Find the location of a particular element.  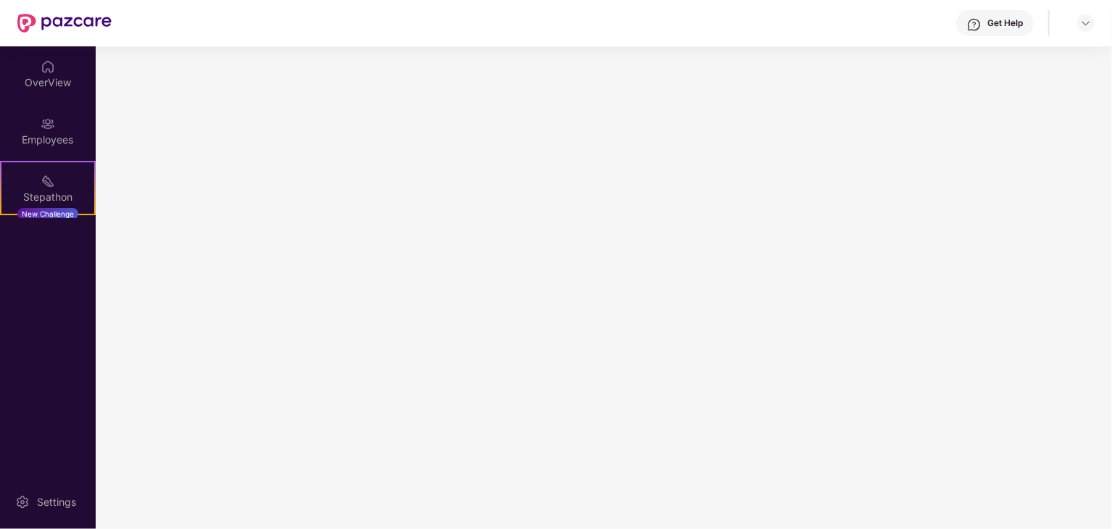

div: Get Help is located at coordinates (1005, 23).